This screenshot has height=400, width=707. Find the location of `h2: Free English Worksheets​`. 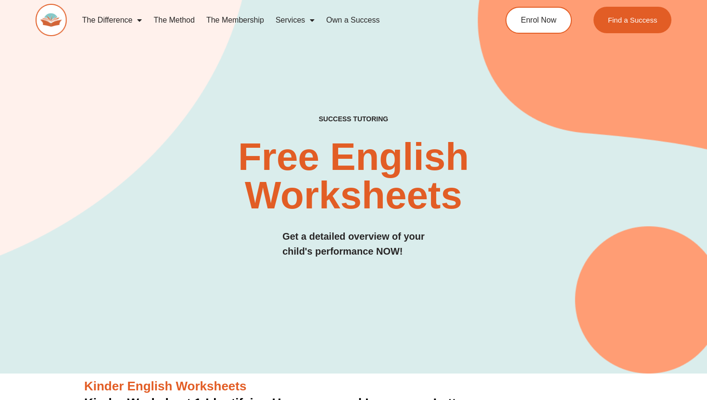

h2: Free English Worksheets​ is located at coordinates (353, 176).